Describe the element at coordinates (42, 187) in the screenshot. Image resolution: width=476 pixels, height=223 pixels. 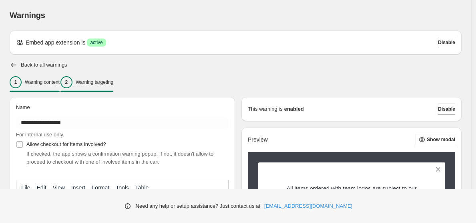
I see `span: Edit` at that location.